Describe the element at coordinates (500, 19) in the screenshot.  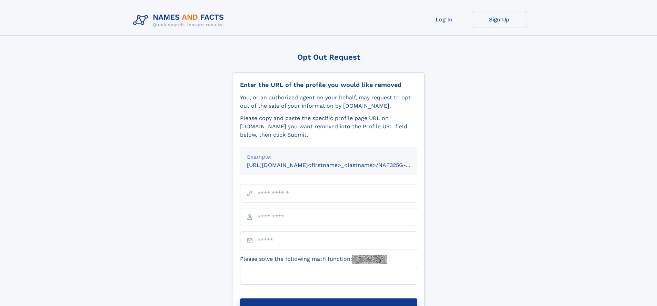
I see `a: Sign Up` at that location.